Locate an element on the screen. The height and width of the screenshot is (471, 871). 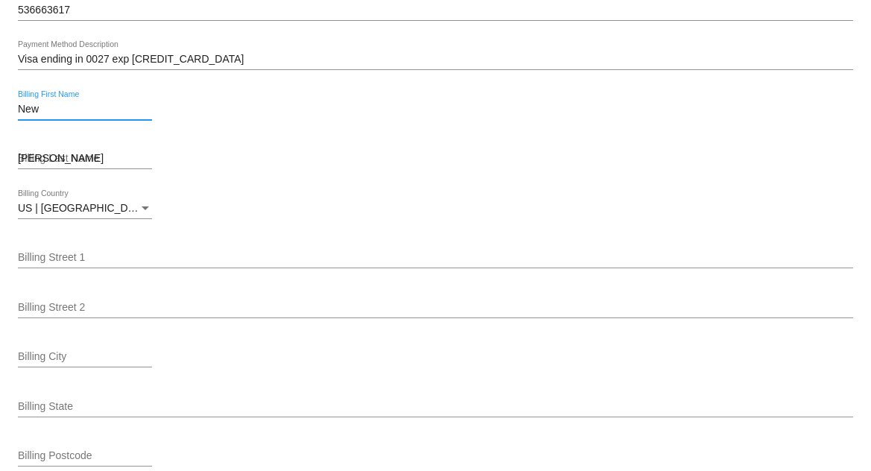
input: Billing Street 2 is located at coordinates (435, 308).